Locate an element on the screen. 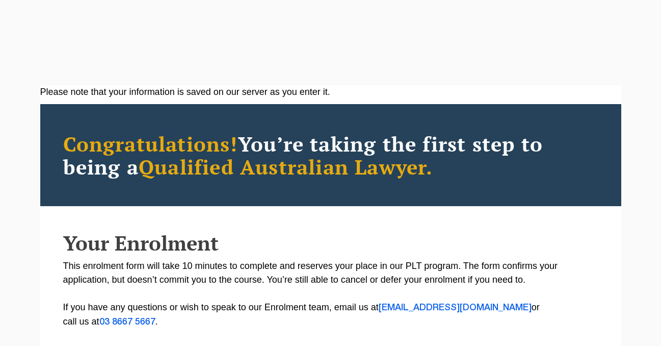 This screenshot has width=661, height=346. a: 03 8667 5667 is located at coordinates (127, 322).